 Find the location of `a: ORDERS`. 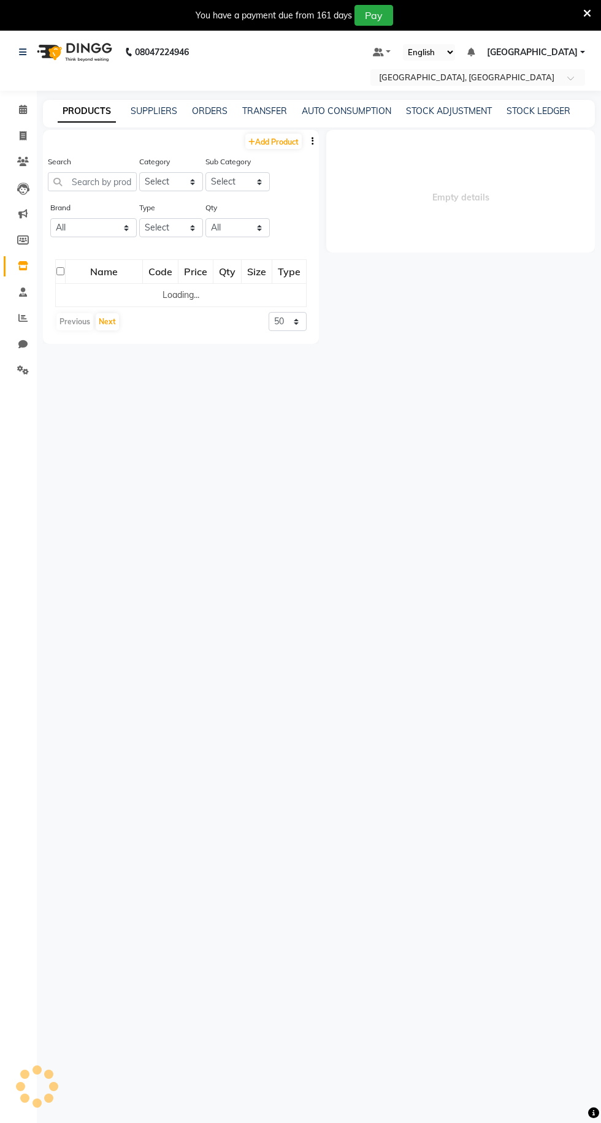

a: ORDERS is located at coordinates (210, 111).